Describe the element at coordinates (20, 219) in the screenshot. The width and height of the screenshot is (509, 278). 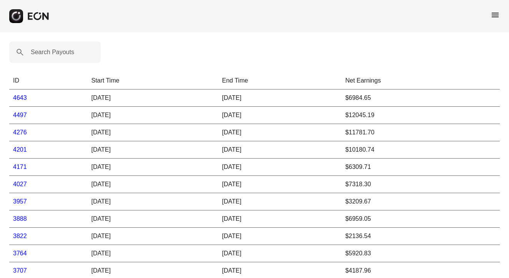
I see `a: 3888` at that location.